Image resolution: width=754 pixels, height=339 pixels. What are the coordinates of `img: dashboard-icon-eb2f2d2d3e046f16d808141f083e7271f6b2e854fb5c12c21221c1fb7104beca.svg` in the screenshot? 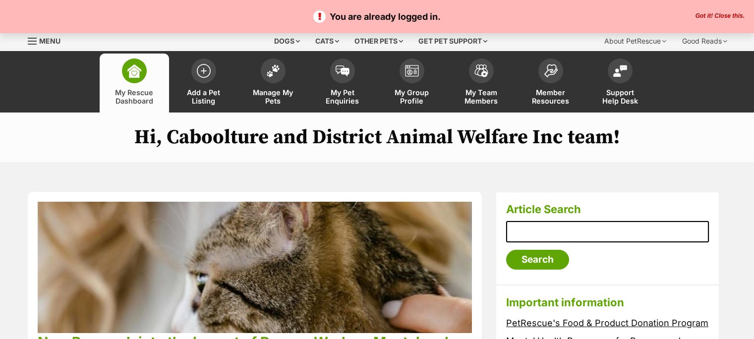 It's located at (134, 71).